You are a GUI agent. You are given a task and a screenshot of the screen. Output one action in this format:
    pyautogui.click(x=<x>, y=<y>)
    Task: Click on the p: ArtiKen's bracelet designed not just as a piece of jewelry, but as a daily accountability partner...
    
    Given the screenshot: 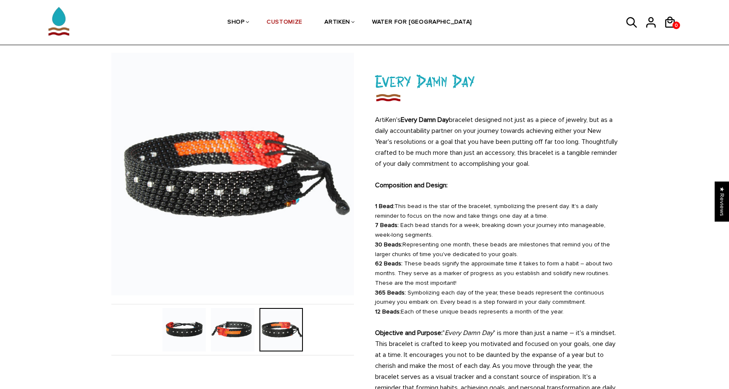 What is the action you would take?
    pyautogui.click(x=496, y=142)
    